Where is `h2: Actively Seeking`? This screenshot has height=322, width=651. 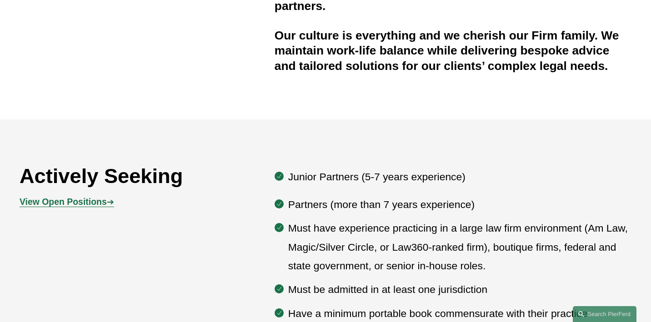 h2: Actively Seeking is located at coordinates (121, 176).